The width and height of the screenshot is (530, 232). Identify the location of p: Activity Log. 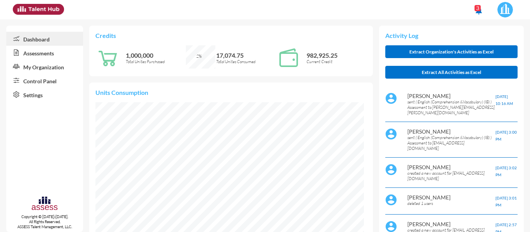
(451, 35).